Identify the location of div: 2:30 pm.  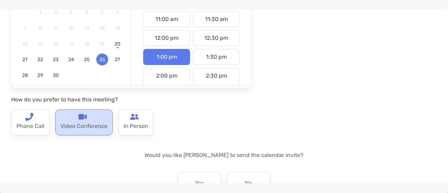
(216, 76).